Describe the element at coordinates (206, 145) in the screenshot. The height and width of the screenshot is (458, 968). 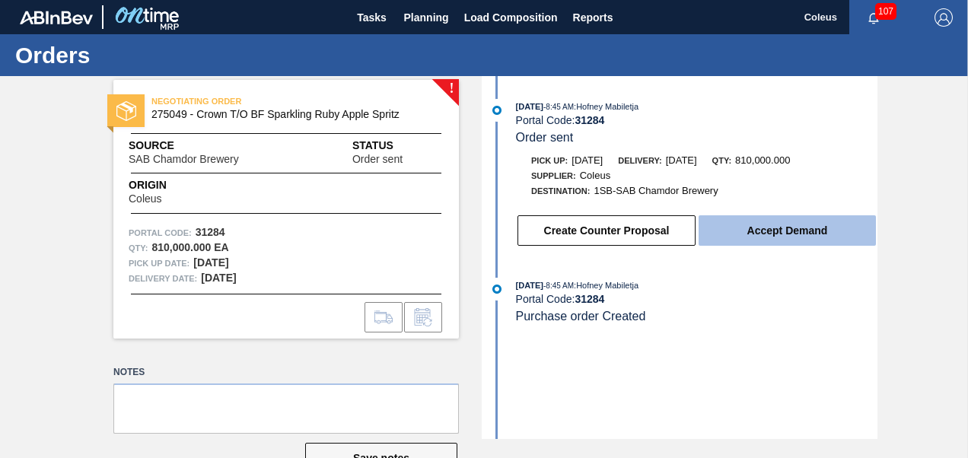
I see `span: Source` at that location.